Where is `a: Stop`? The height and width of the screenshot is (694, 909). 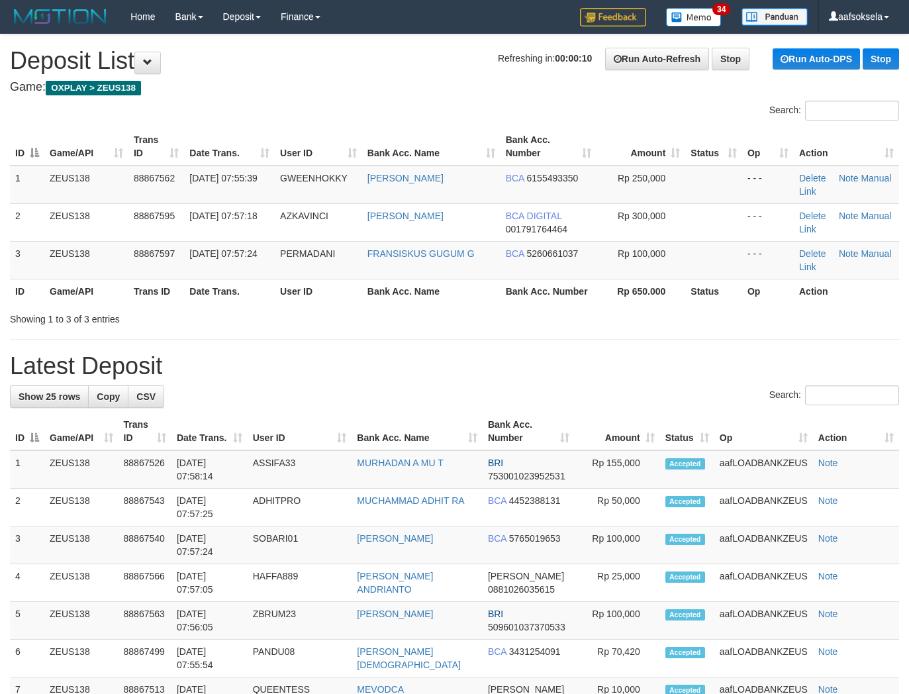
a: Stop is located at coordinates (880, 59).